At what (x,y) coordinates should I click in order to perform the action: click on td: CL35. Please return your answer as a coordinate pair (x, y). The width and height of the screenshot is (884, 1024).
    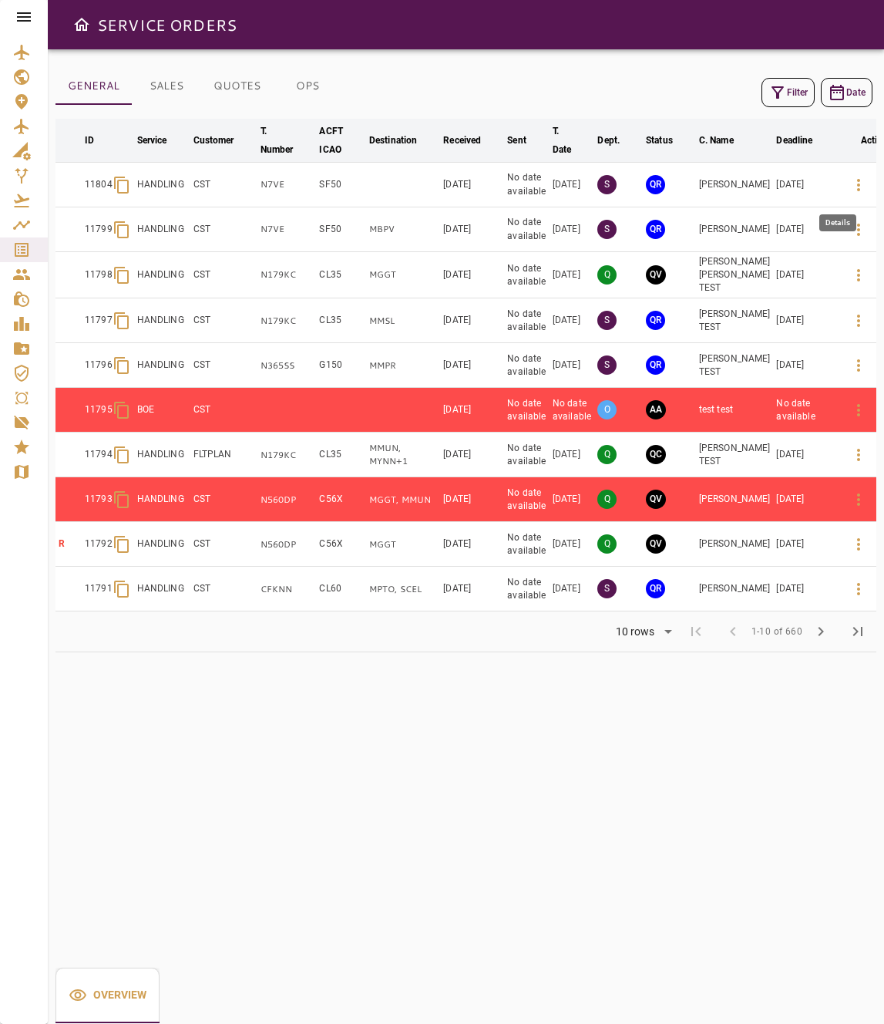
    Looking at the image, I should click on (341, 275).